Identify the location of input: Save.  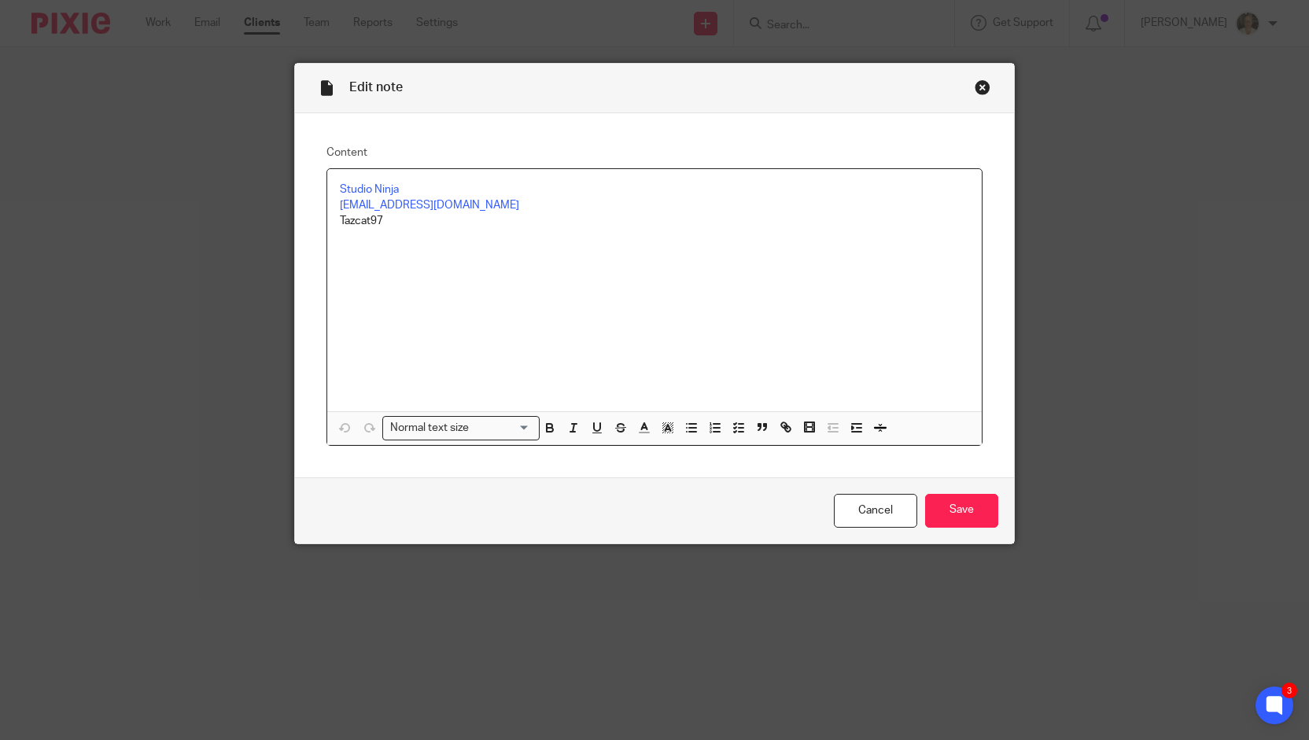
(961, 511).